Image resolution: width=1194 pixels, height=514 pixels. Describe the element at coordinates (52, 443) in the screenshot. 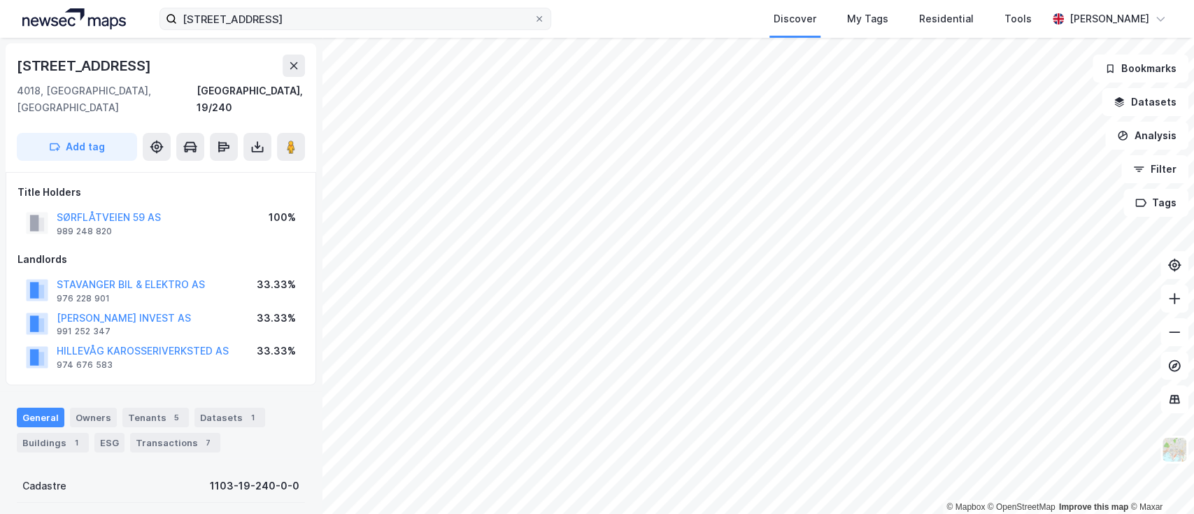

I see `div: Buildings` at that location.